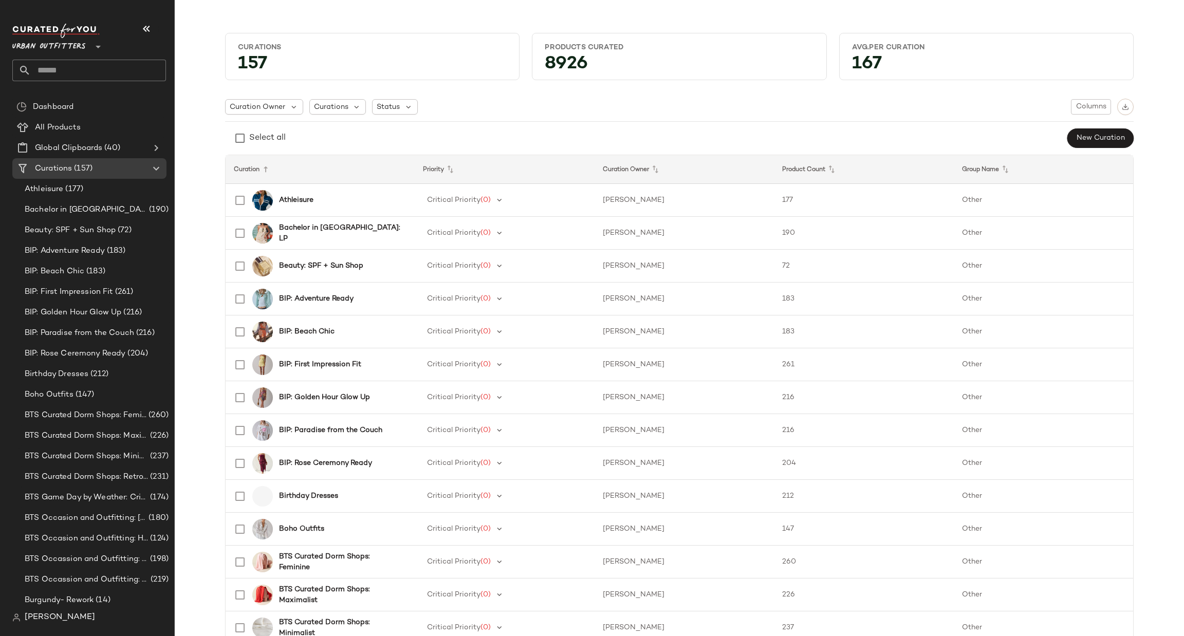  I want to click on div: Curations, so click(372, 47).